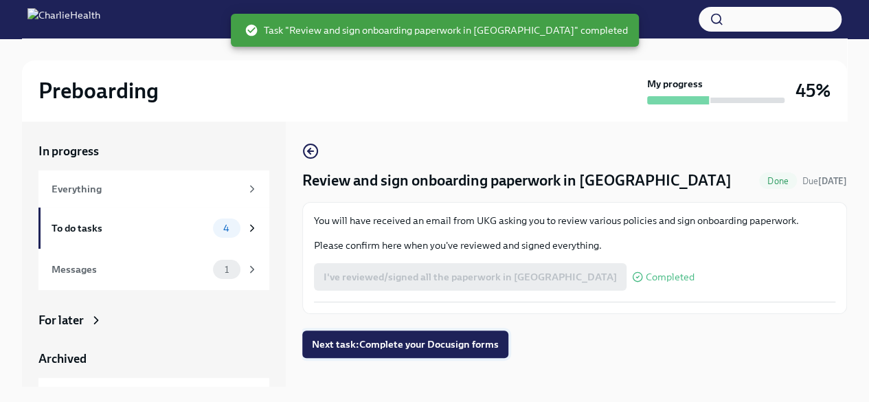 This screenshot has width=869, height=402. Describe the element at coordinates (674, 84) in the screenshot. I see `strong: My progress` at that location.